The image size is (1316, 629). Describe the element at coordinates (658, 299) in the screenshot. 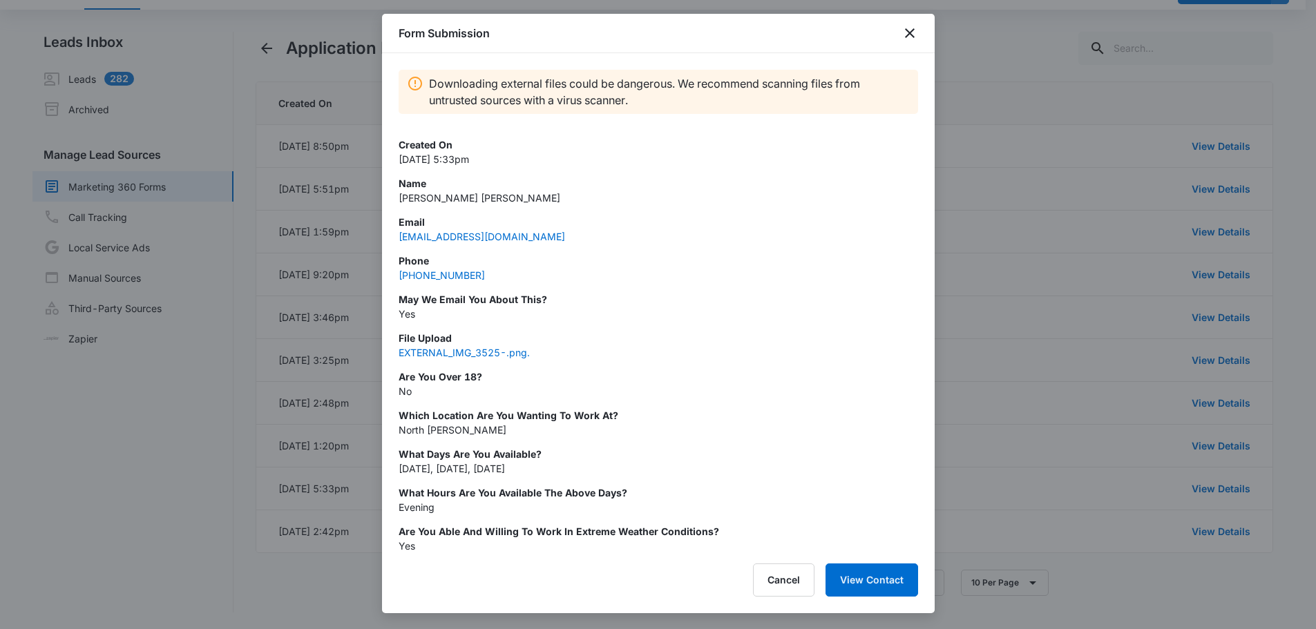

I see `p: May we email you about this?` at that location.